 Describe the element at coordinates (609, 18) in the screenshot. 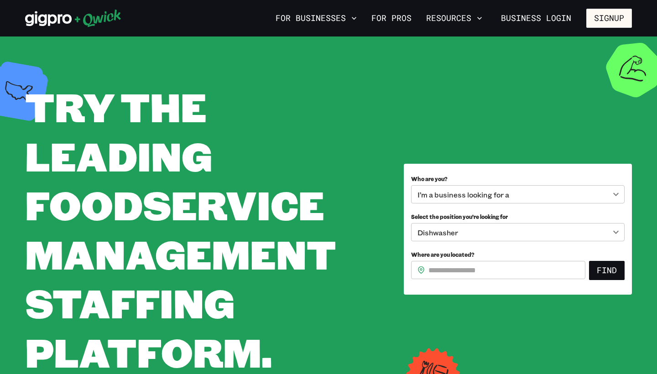

I see `button: Signup` at that location.